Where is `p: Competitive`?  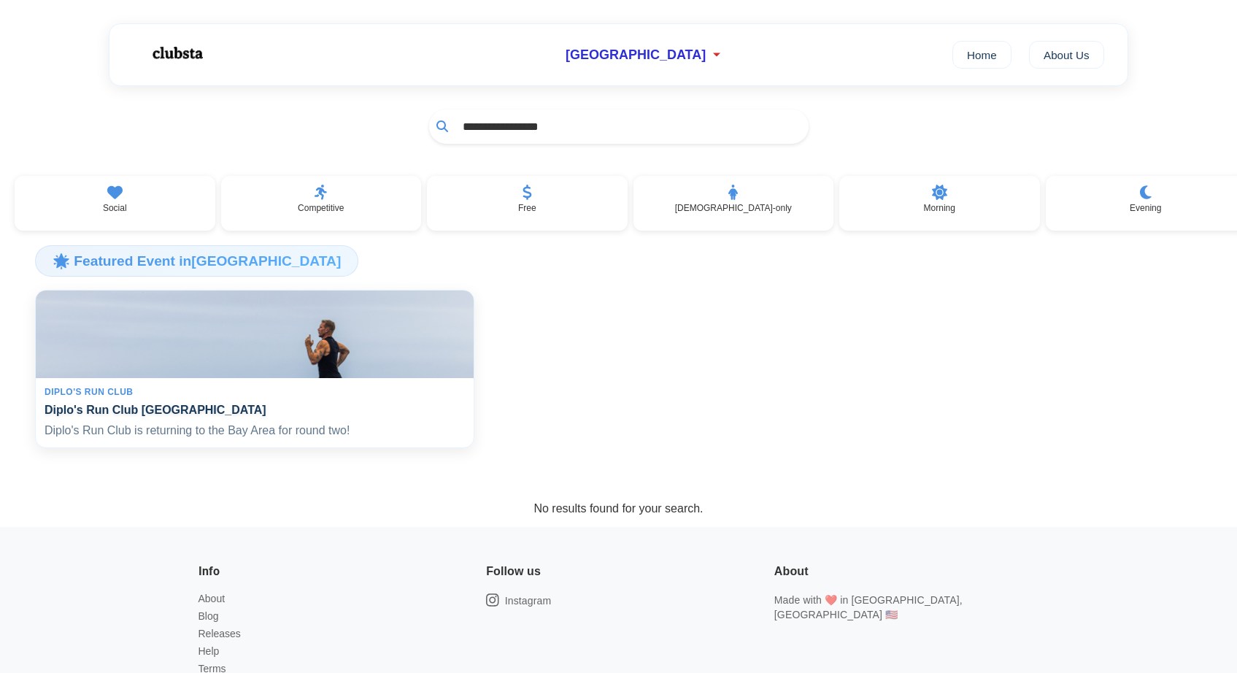
p: Competitive is located at coordinates (320, 208).